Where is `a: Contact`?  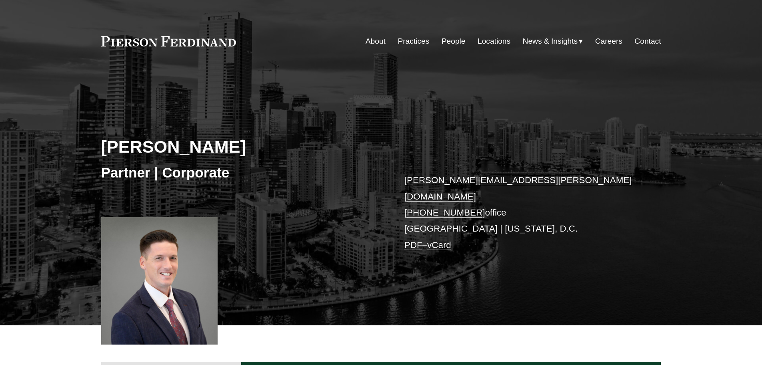 a: Contact is located at coordinates (648, 41).